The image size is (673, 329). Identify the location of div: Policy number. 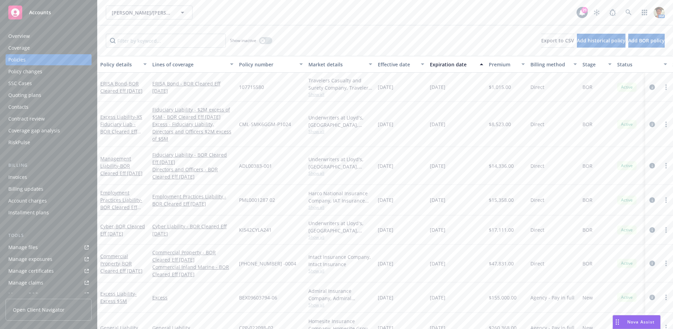
(267, 64).